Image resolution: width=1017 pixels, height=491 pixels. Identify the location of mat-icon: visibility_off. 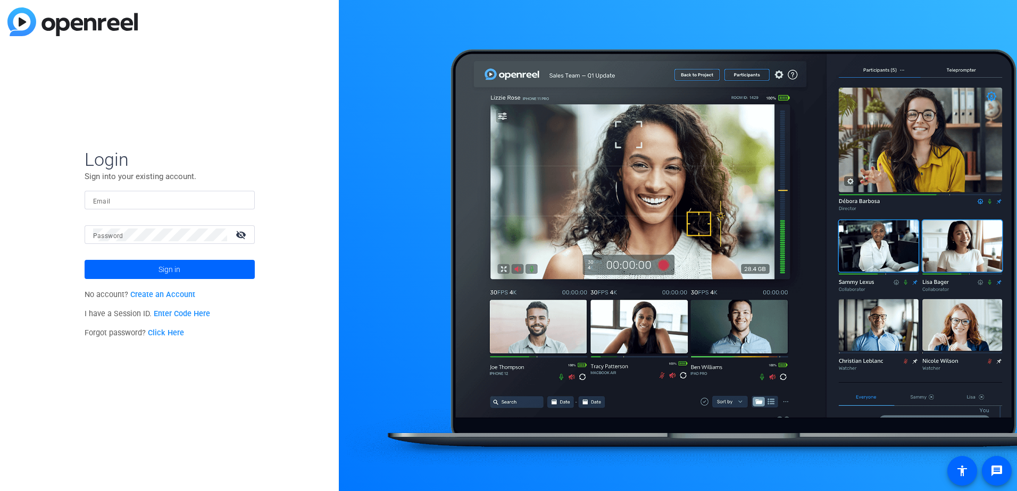
(242, 235).